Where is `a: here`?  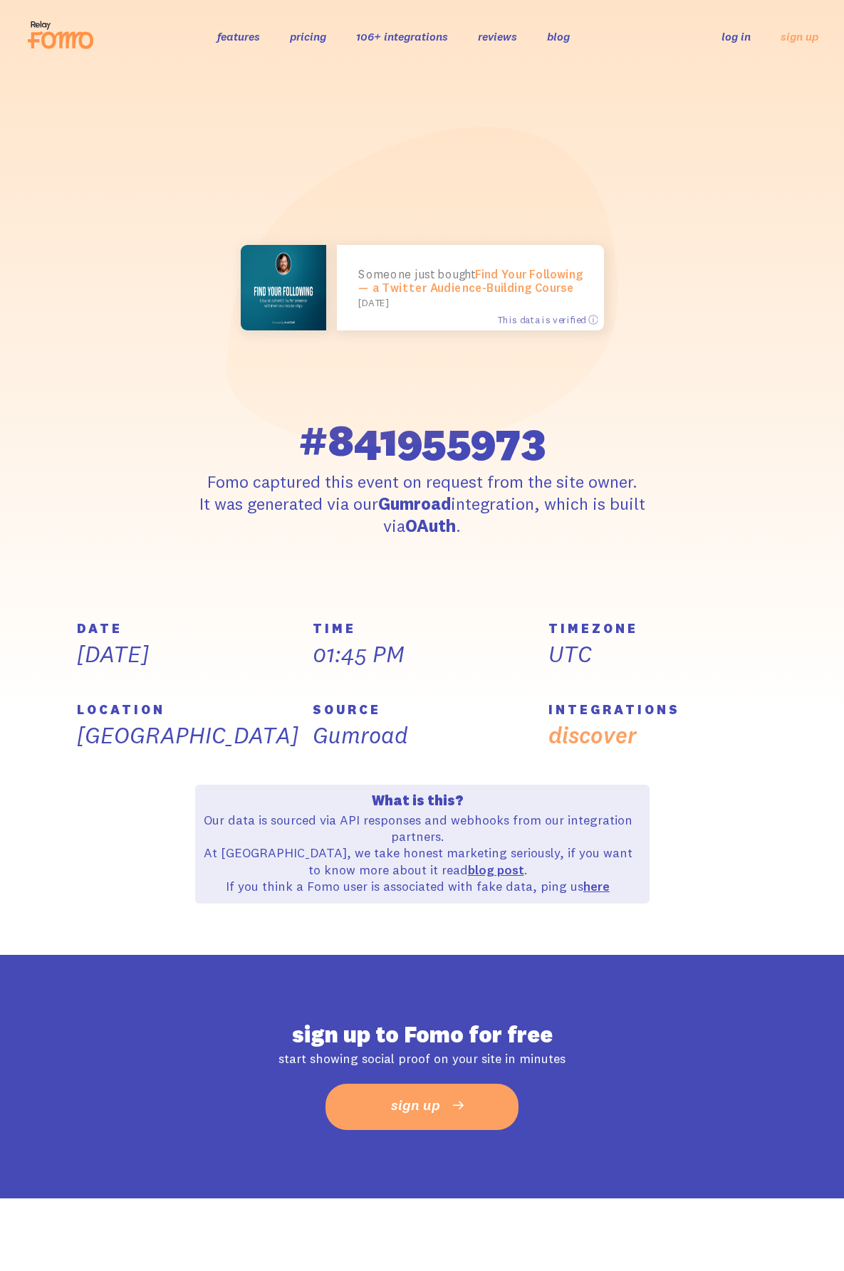
a: here is located at coordinates (596, 886).